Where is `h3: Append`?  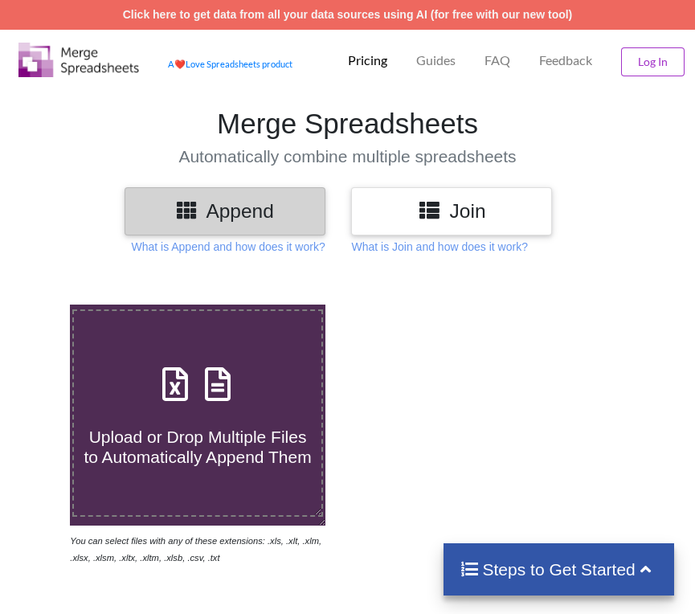
h3: Append is located at coordinates (225, 210).